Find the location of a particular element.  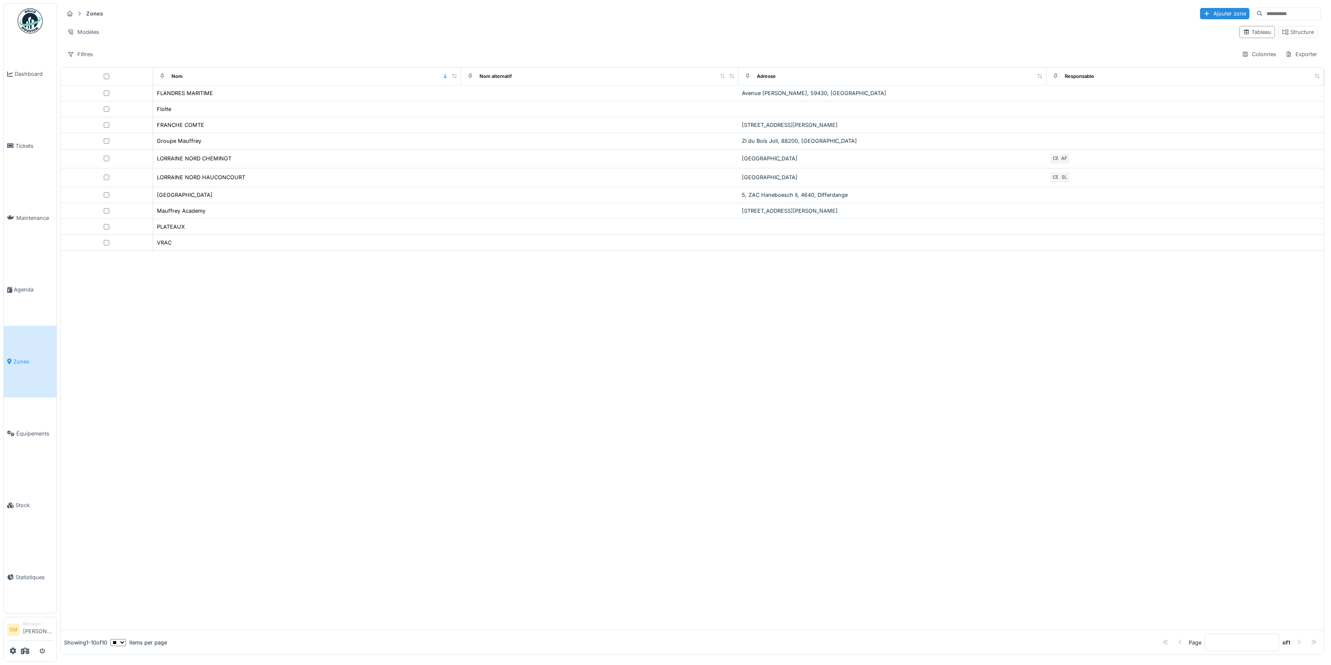

span: Dashboard is located at coordinates (34, 74).